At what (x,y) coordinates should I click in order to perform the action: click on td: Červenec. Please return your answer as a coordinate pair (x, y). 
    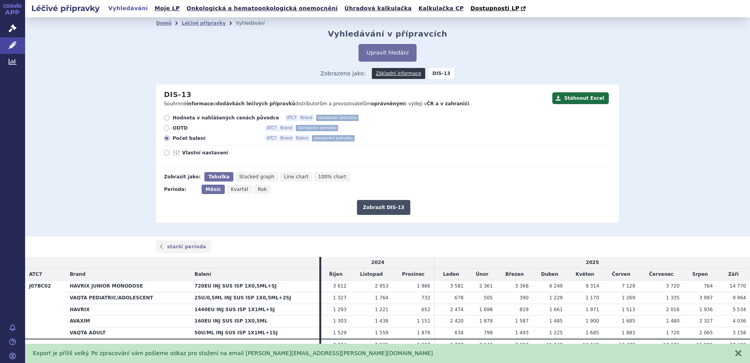
    Looking at the image, I should click on (661, 274).